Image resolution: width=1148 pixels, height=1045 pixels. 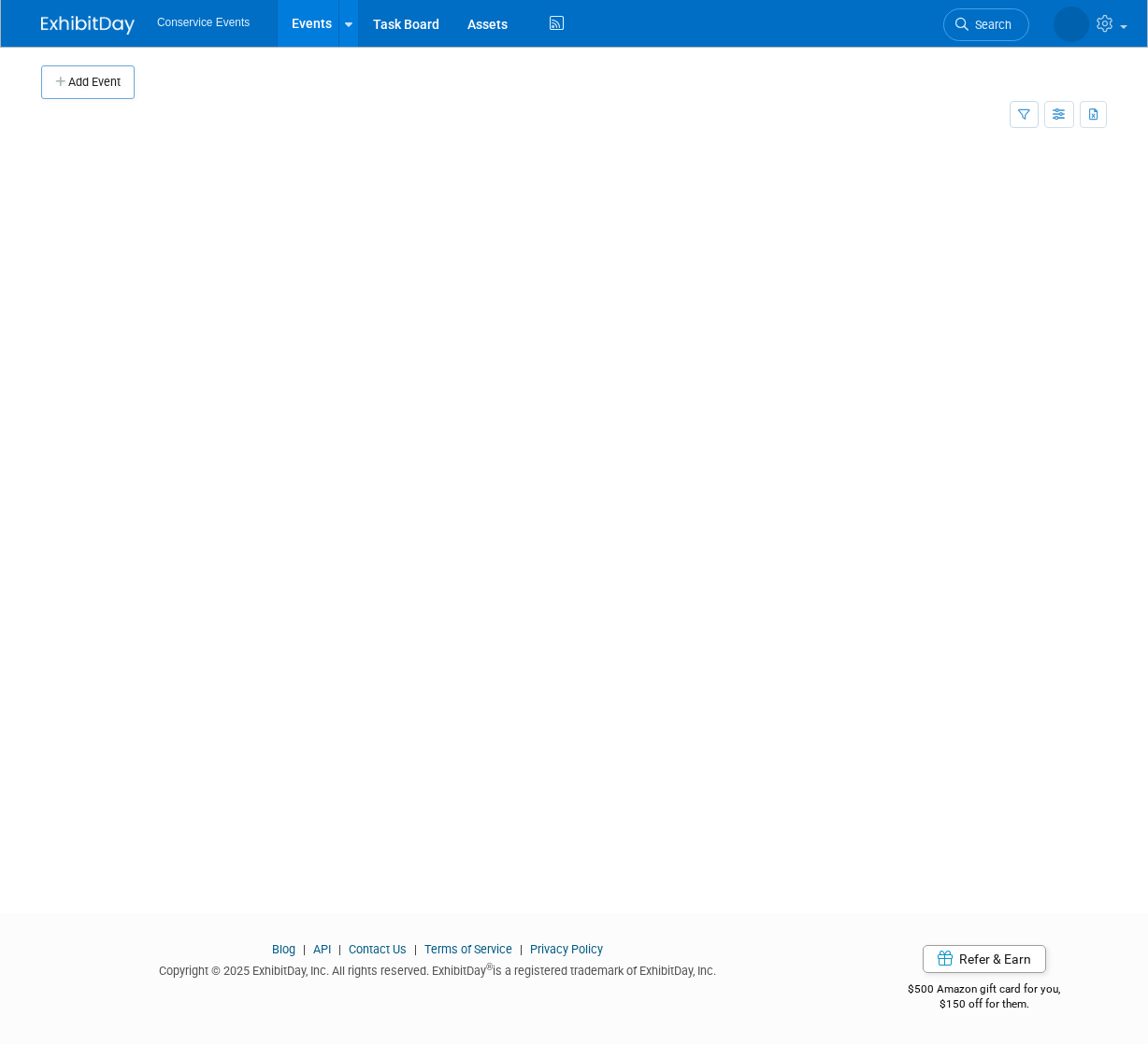 What do you see at coordinates (986, 25) in the screenshot?
I see `a: Search` at bounding box center [986, 25].